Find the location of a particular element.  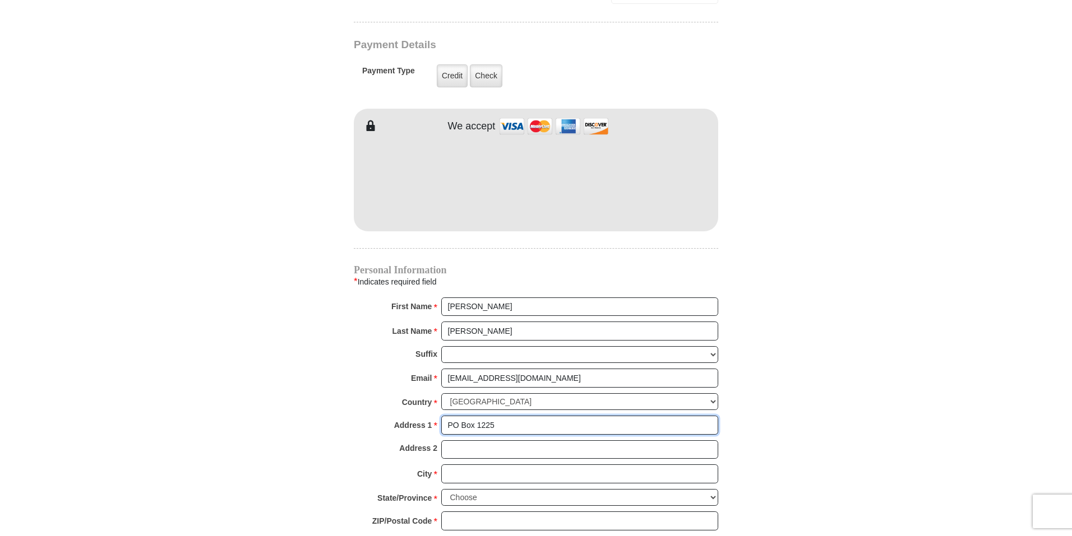

strong: Address 2 is located at coordinates (418, 448).